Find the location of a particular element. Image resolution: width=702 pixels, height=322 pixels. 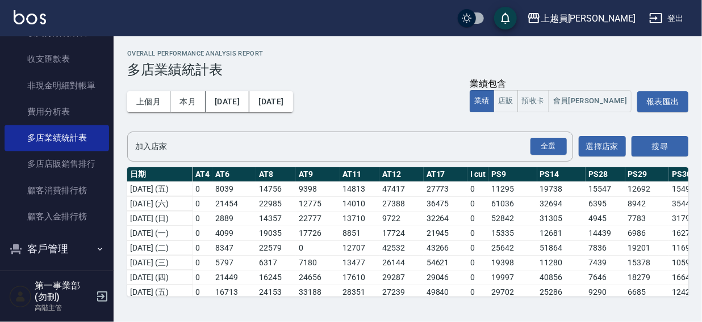

td: 17610 is located at coordinates (360, 278).